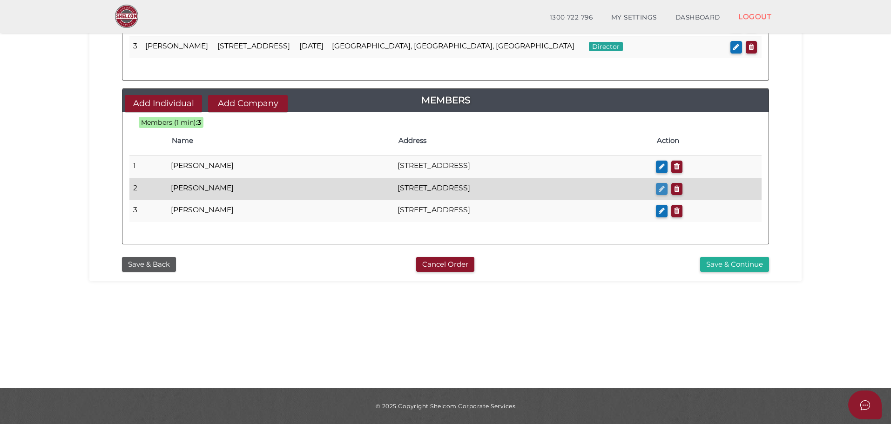 This screenshot has height=424, width=891. Describe the element at coordinates (523, 141) in the screenshot. I see `h4: Address` at that location.